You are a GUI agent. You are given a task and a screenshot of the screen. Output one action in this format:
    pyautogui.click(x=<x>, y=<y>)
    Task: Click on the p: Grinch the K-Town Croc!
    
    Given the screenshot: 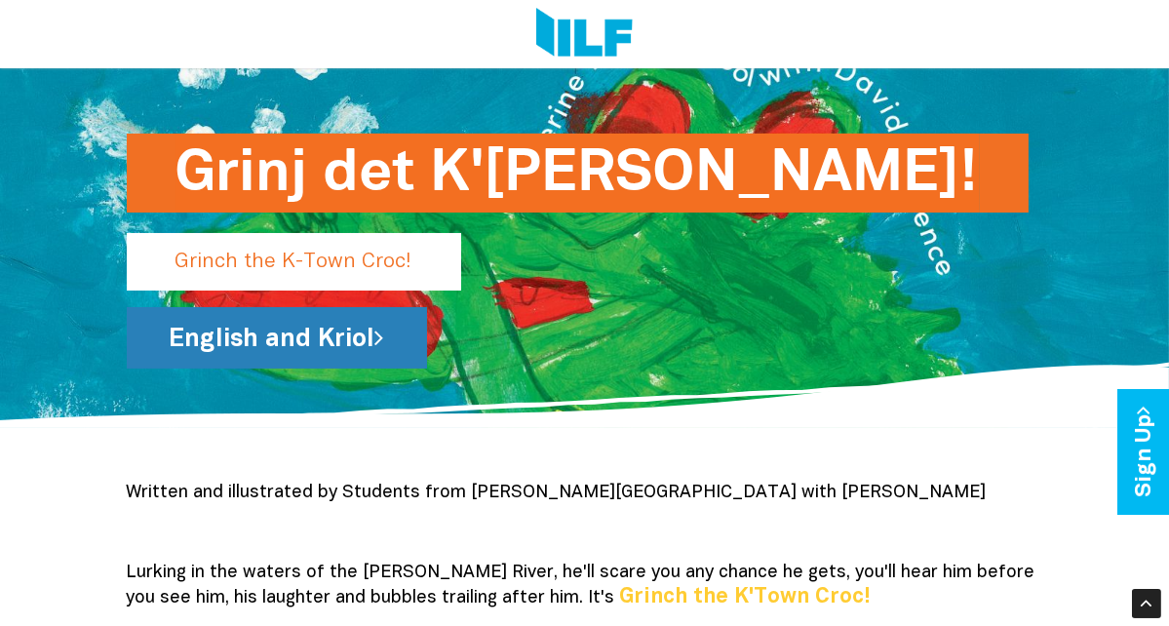 What is the action you would take?
    pyautogui.click(x=293, y=261)
    